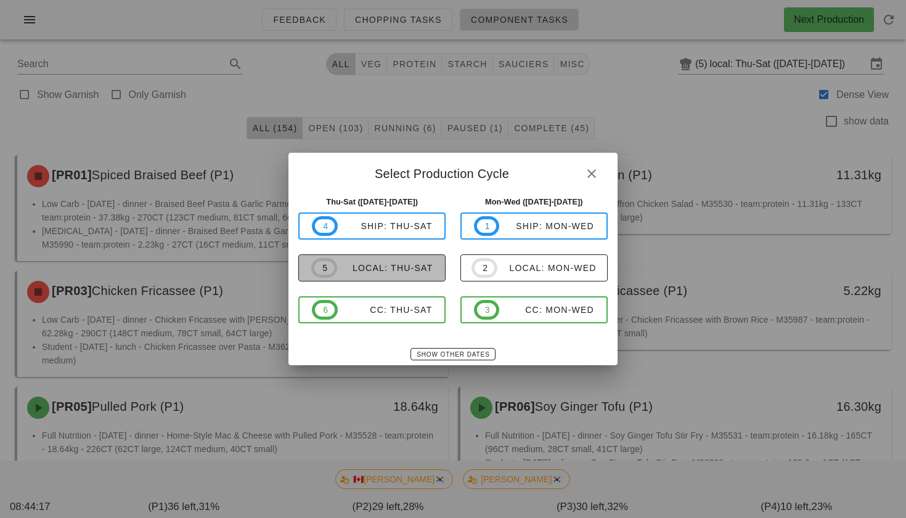 The width and height of the screenshot is (906, 518). I want to click on button: 1ship: Mon-Wed, so click(534, 226).